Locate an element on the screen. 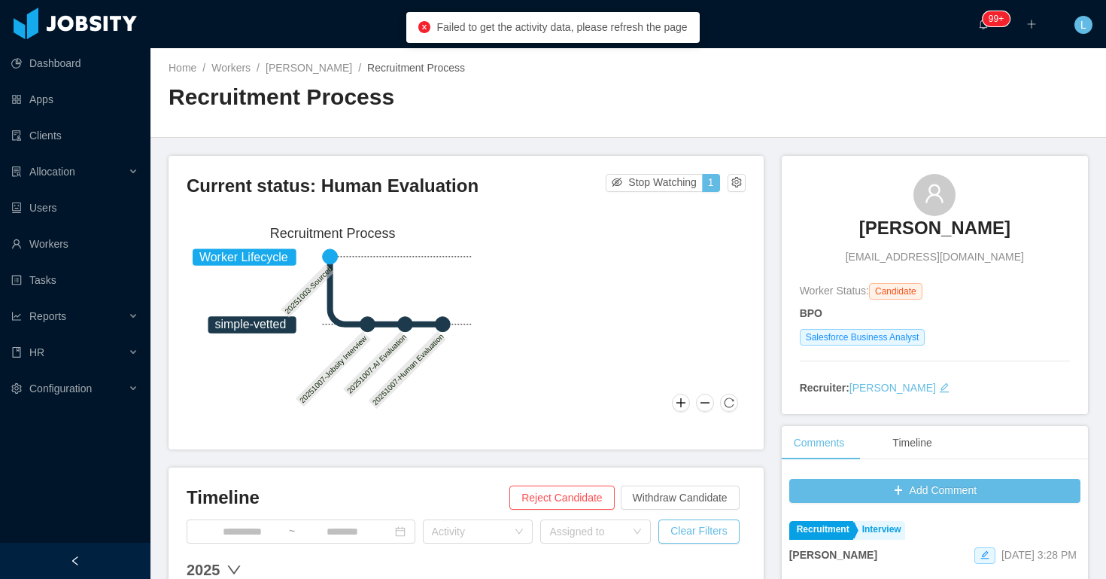 This screenshot has width=1106, height=579. h3: Timeline is located at coordinates (348, 498).